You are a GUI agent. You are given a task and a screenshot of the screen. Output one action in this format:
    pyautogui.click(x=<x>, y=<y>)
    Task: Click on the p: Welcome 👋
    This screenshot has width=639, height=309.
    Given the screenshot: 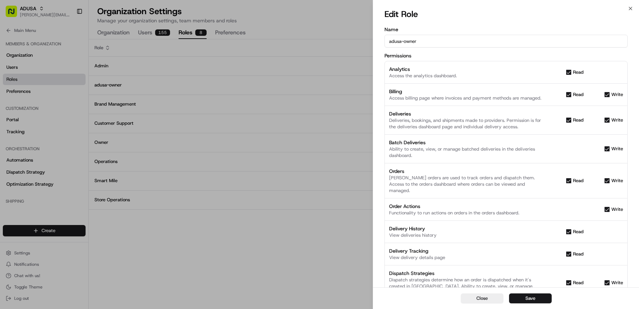 What is the action you would take?
    pyautogui.click(x=68, y=34)
    